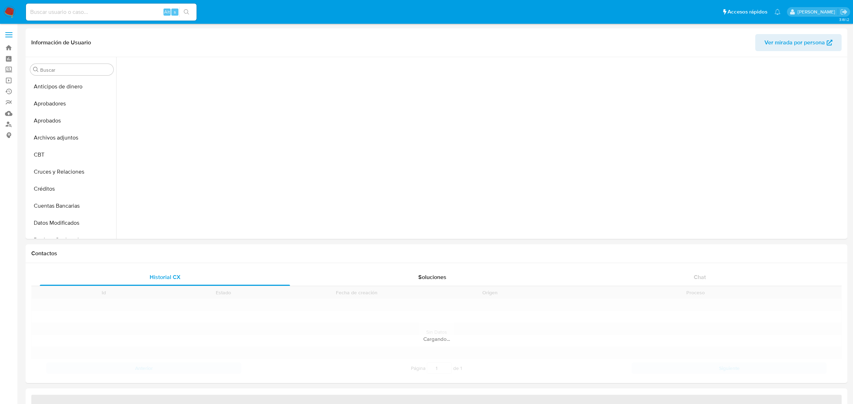  What do you see at coordinates (72, 87) in the screenshot?
I see `button: Anticipos de dinero` at bounding box center [72, 87].